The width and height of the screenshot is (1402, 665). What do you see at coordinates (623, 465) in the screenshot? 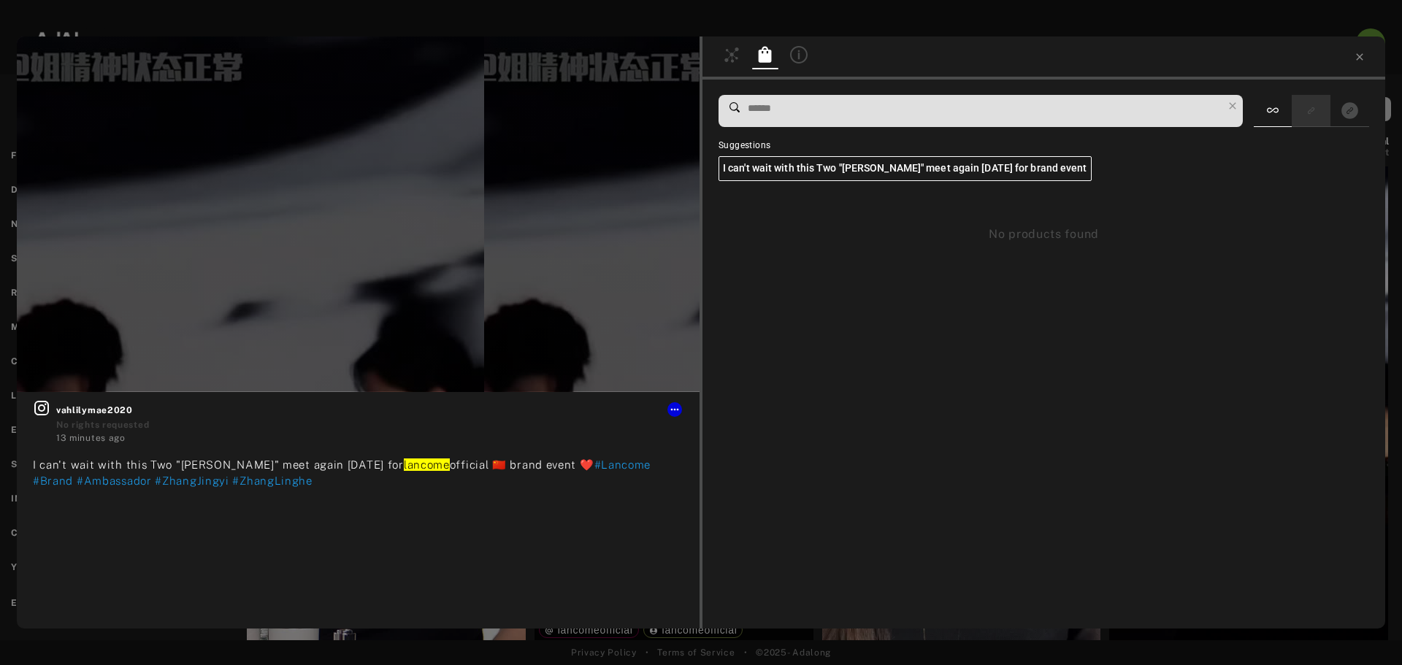
I see `span: #Lancome` at bounding box center [623, 465].